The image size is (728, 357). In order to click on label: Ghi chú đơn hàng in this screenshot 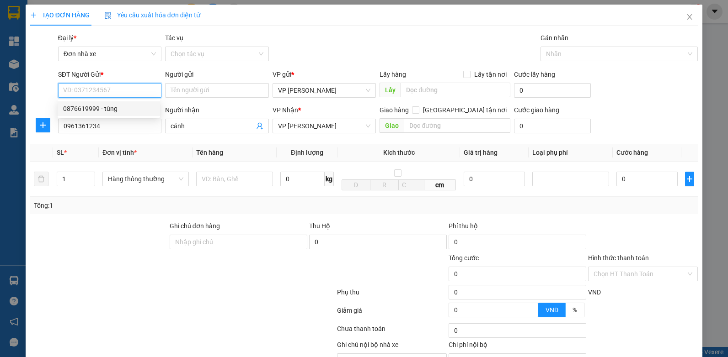, I will do `click(195, 226)`.